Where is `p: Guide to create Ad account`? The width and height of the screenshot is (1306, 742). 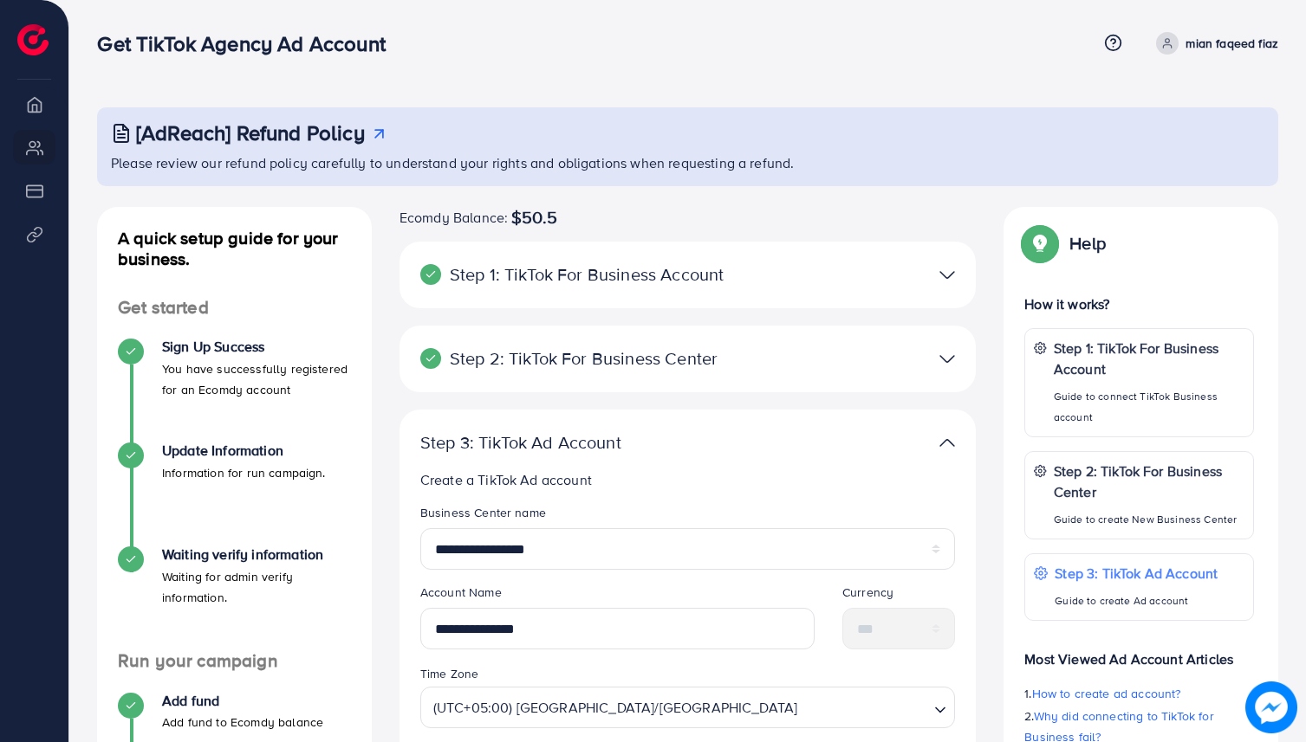 p: Guide to create Ad account is located at coordinates (1136, 601).